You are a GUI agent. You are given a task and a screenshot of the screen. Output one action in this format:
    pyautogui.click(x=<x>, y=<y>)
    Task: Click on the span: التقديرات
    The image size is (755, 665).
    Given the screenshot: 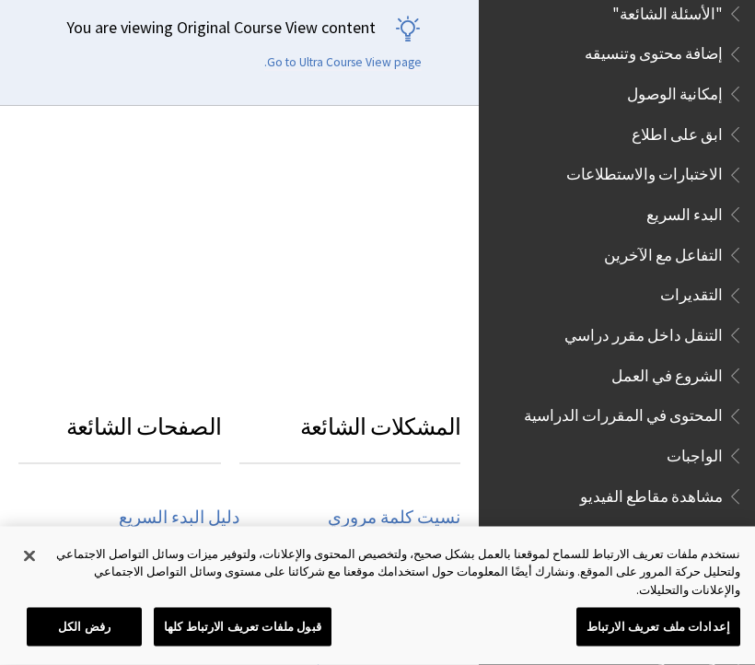 What is the action you would take?
    pyautogui.click(x=692, y=293)
    